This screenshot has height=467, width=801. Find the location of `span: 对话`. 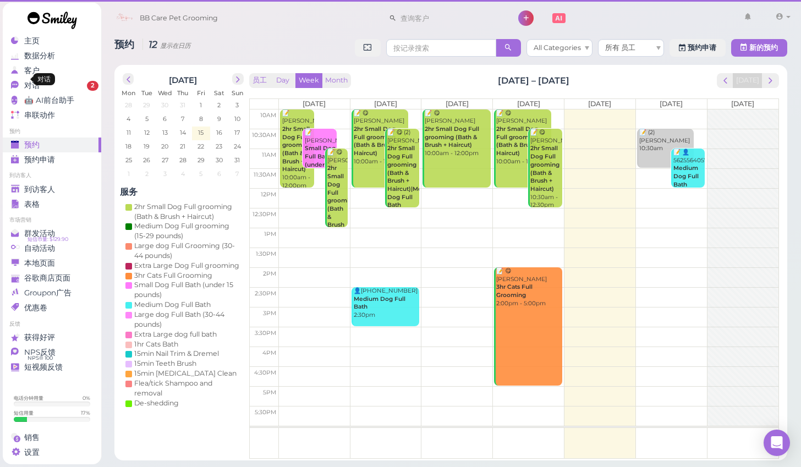

span: 对话 is located at coordinates (32, 85).